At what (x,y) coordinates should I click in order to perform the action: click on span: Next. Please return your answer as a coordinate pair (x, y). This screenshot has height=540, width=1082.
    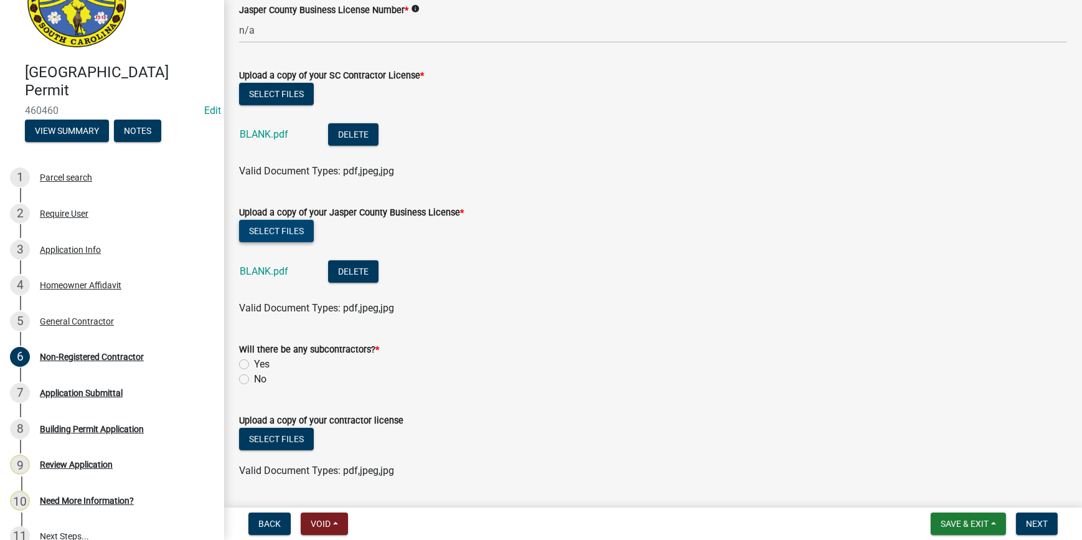
    Looking at the image, I should click on (1037, 524).